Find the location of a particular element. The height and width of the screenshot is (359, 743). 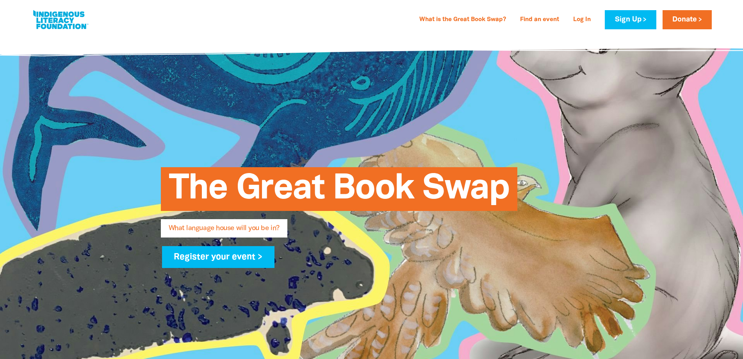

a: Donate is located at coordinates (687, 20).